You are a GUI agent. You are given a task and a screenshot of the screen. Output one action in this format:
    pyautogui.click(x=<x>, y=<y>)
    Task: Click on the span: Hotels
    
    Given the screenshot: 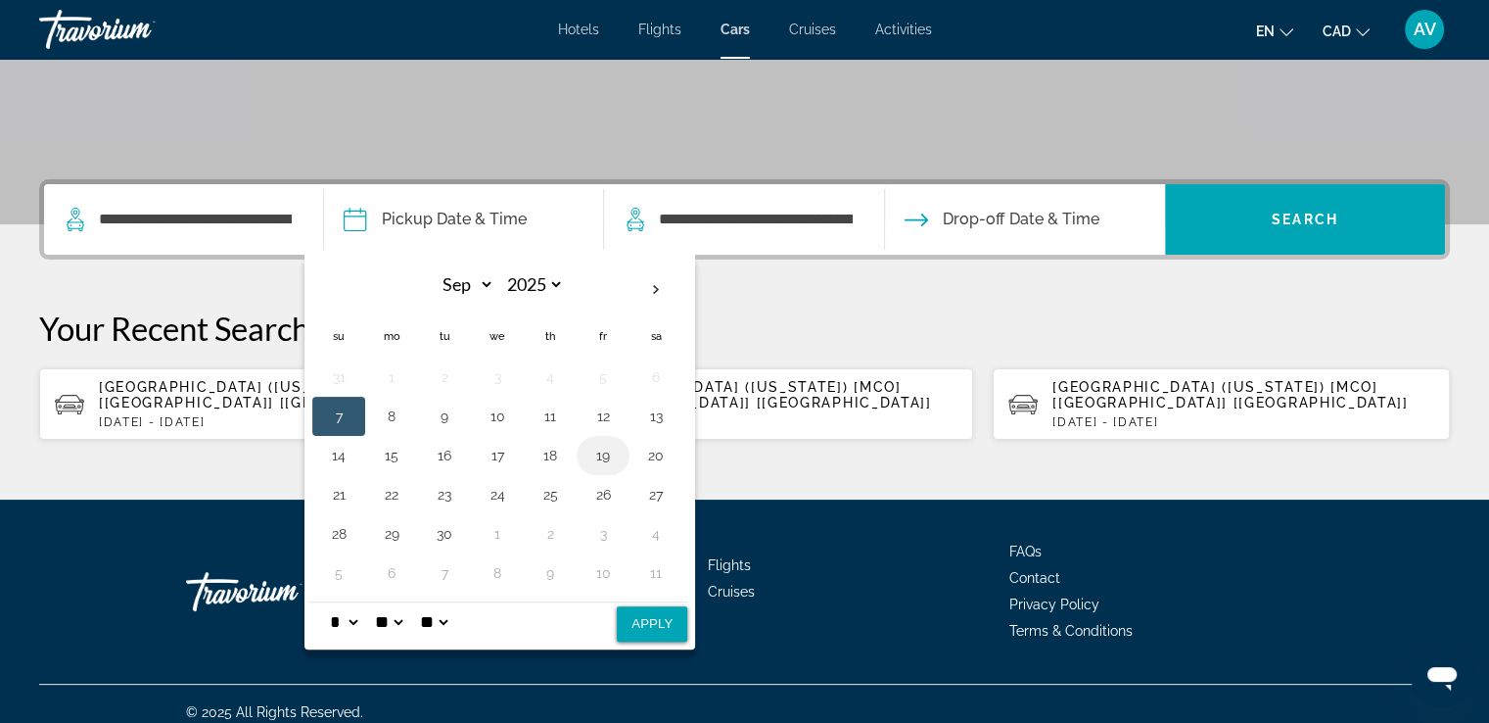 What is the action you would take?
    pyautogui.click(x=579, y=29)
    